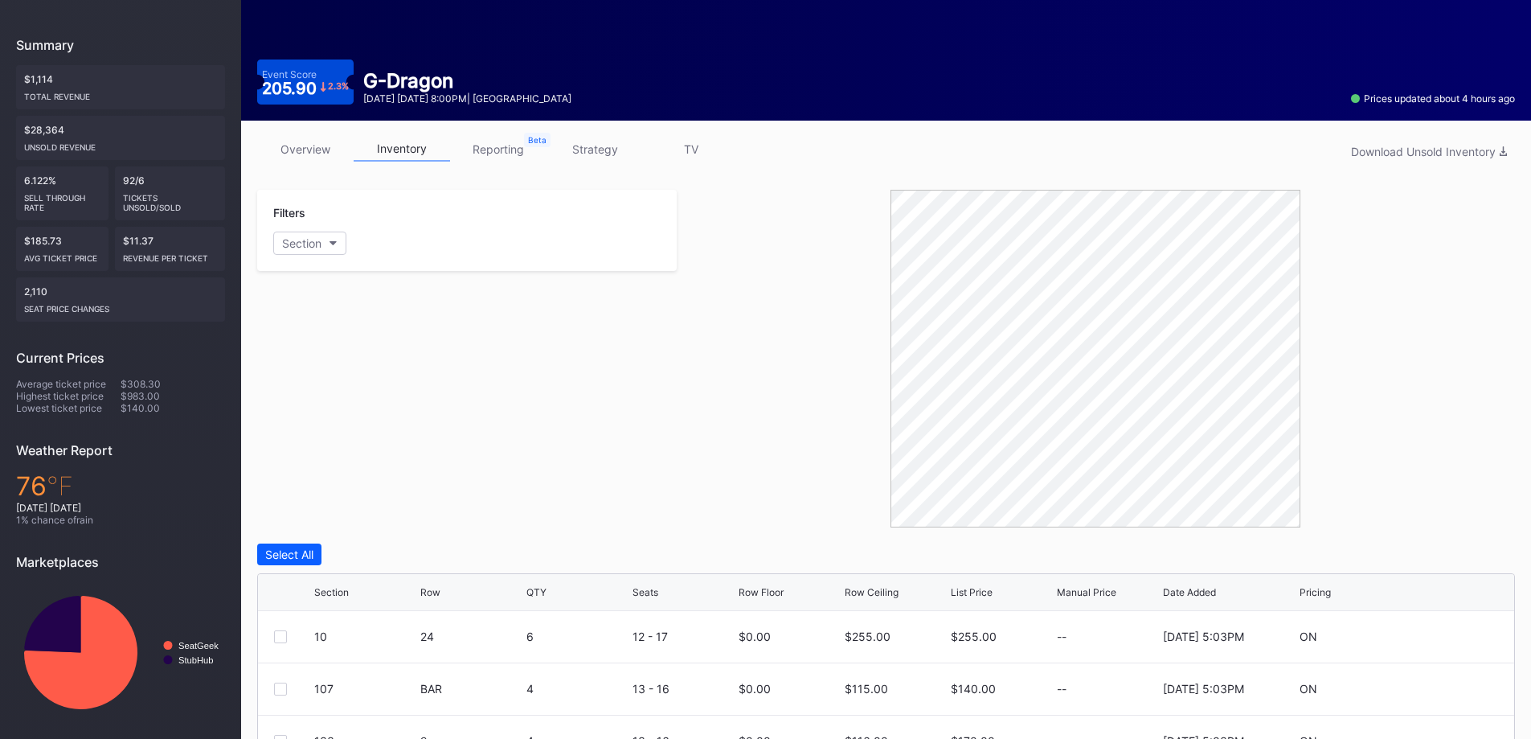 This screenshot has width=1531, height=739. I want to click on div: $185.73, so click(62, 248).